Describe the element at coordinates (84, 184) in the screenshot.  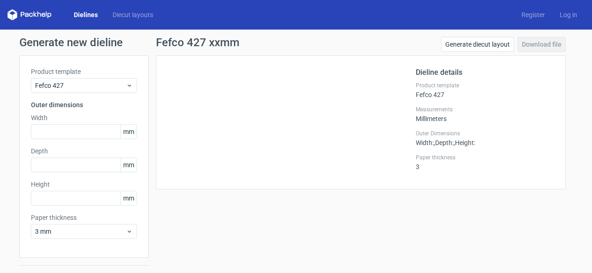
I see `label: Height` at that location.